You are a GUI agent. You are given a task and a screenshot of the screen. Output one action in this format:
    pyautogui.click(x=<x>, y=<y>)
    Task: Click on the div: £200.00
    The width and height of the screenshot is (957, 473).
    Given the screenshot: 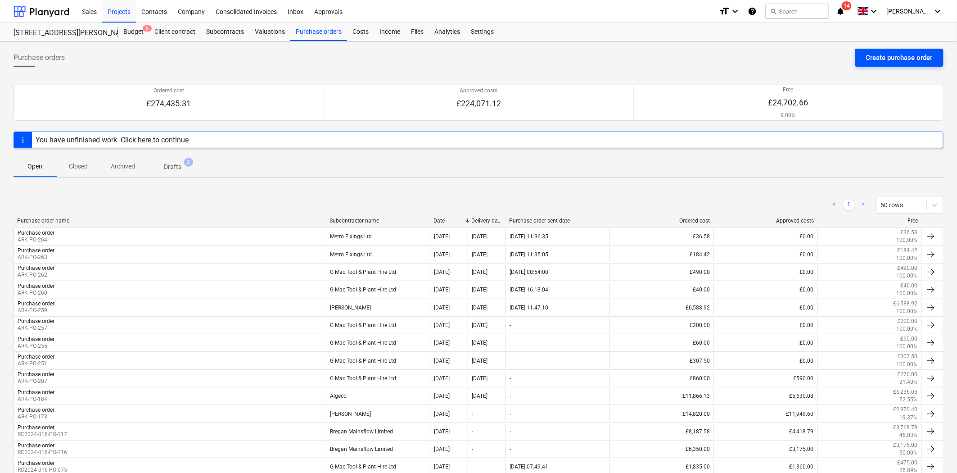 What is the action you would take?
    pyautogui.click(x=661, y=325)
    